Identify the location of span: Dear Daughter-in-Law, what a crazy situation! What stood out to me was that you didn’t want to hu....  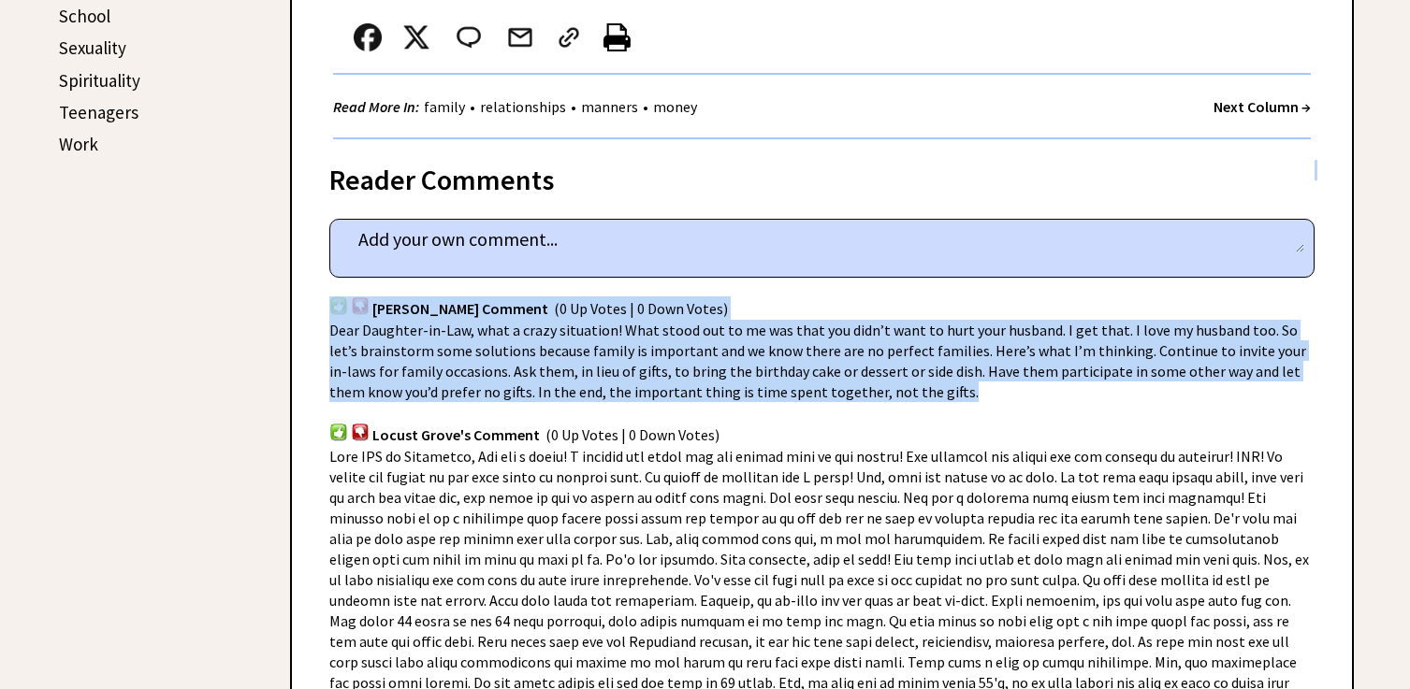
(818, 361).